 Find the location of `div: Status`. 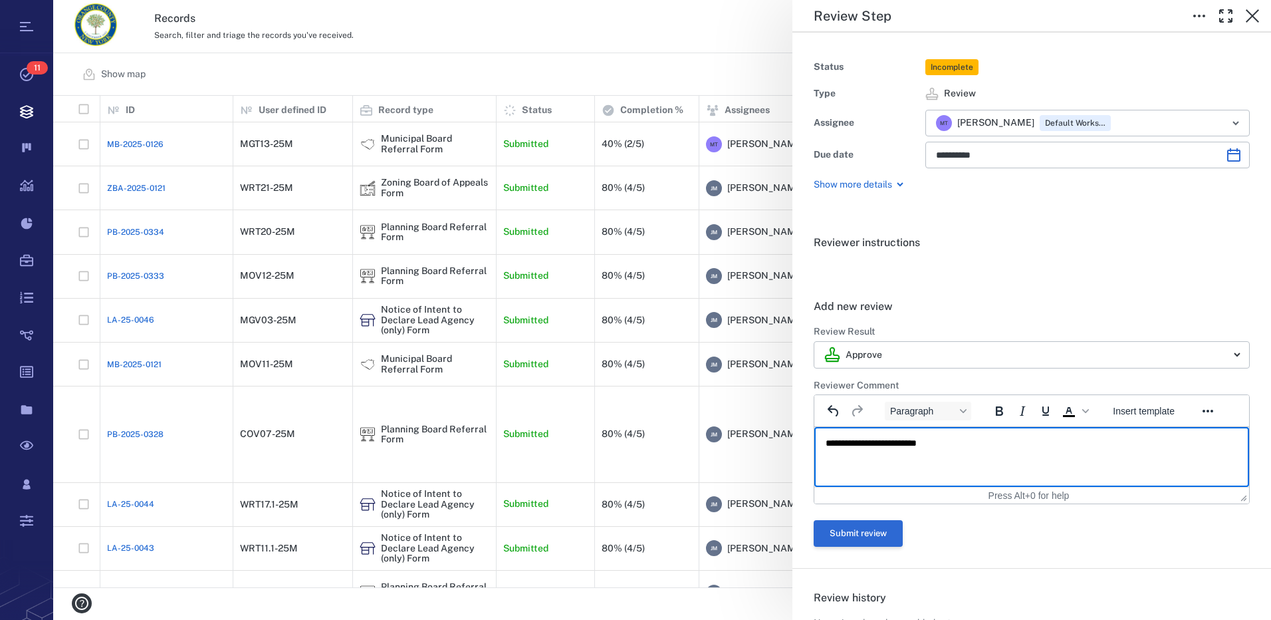

div: Status is located at coordinates (867, 67).